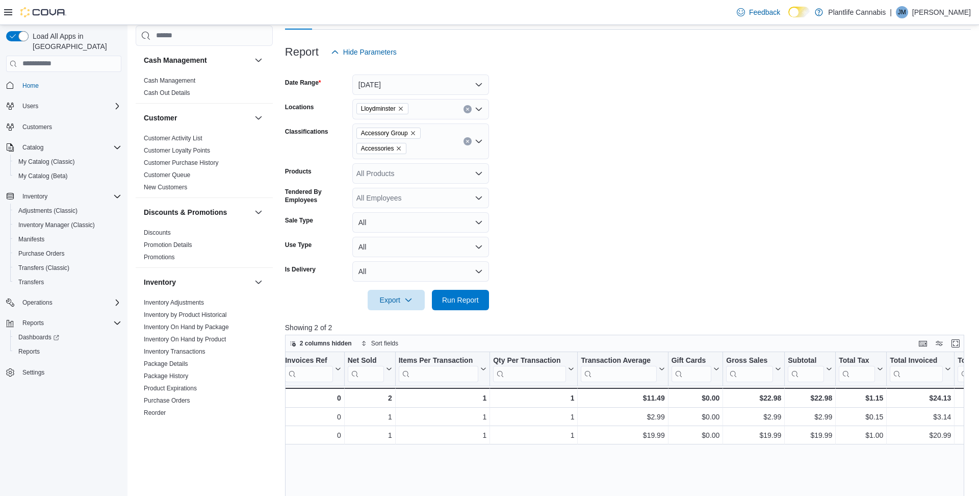 The image size is (979, 496). Describe the element at coordinates (326, 343) in the screenshot. I see `span: 2 columns hidden` at that location.